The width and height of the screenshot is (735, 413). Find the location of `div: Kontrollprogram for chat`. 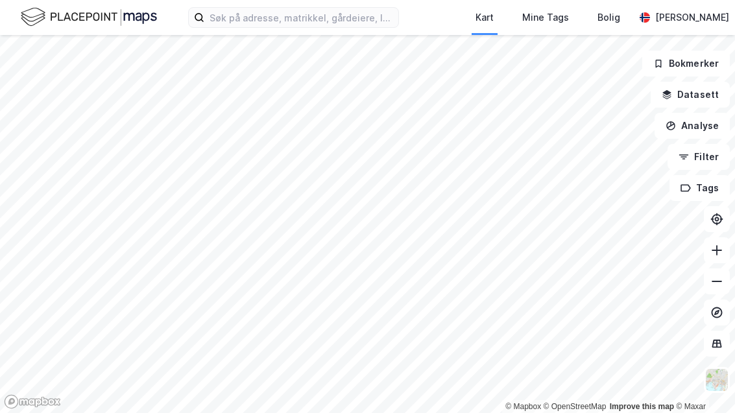

div: Kontrollprogram for chat is located at coordinates (702, 382).